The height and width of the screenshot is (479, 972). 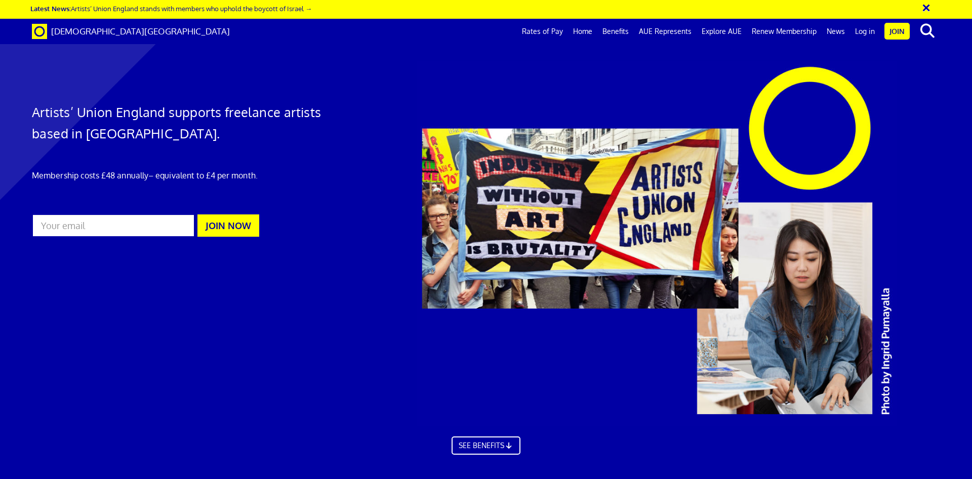 What do you see at coordinates (51, 8) in the screenshot?
I see `strong: Latest News:` at bounding box center [51, 8].